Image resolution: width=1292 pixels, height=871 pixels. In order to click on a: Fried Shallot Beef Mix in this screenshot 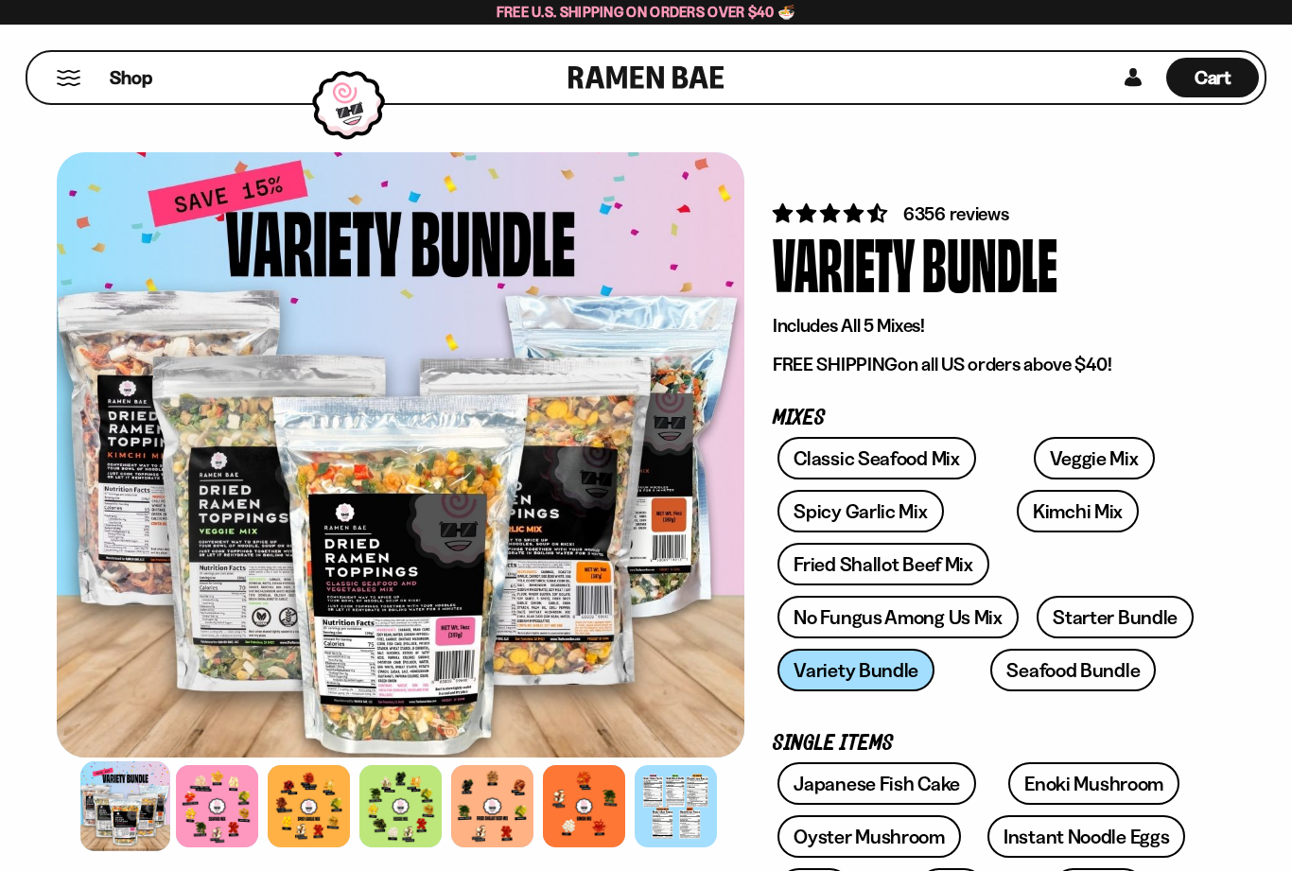, I will do `click(882, 564)`.